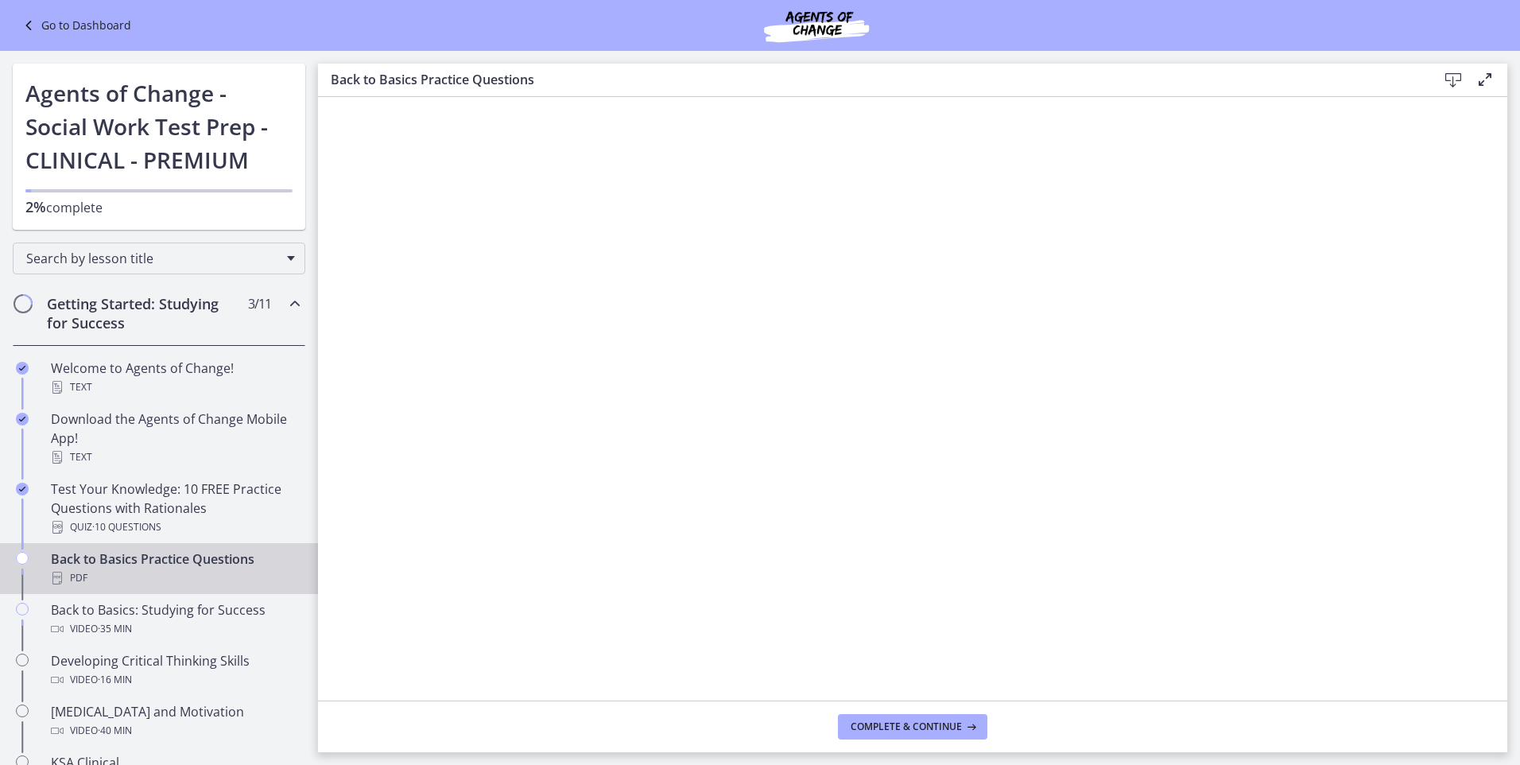 The image size is (1520, 765). I want to click on h3: Back to Basics Practice Questions, so click(871, 80).